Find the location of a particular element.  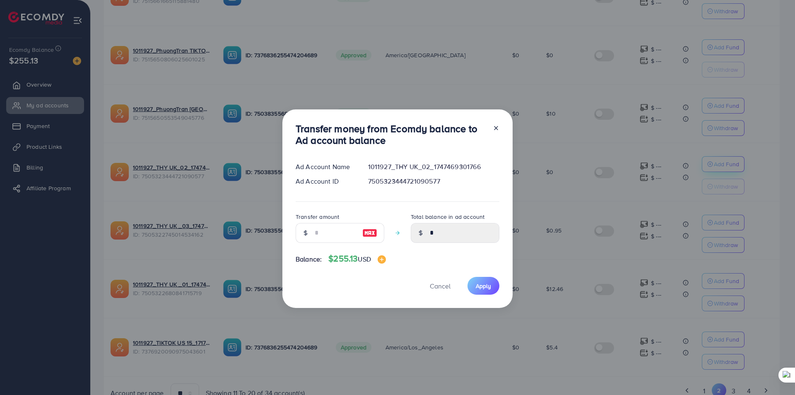

button: Apply is located at coordinates (483, 285).